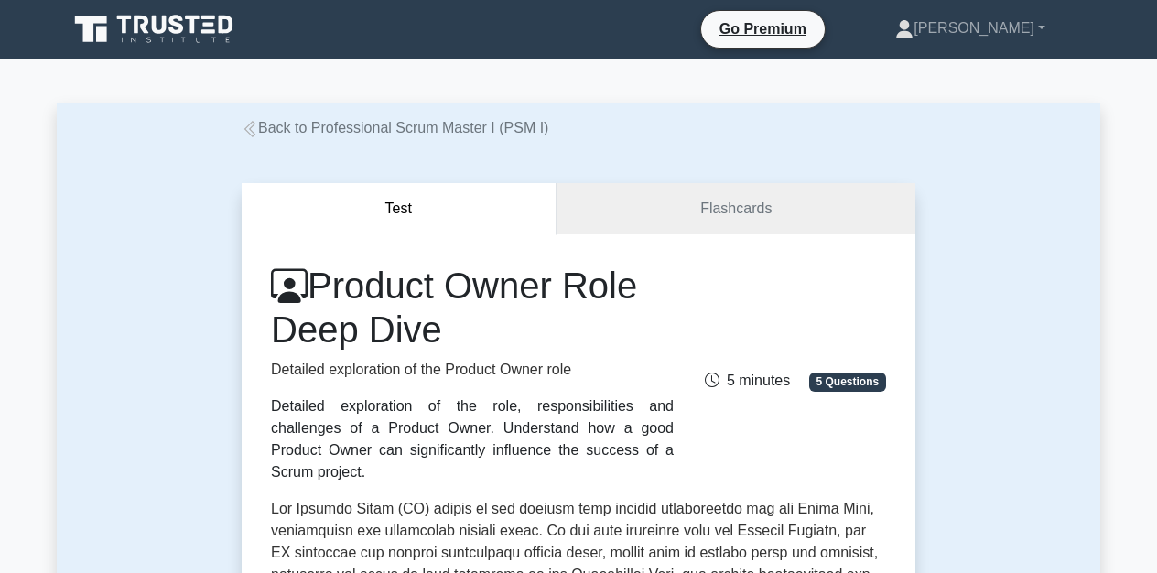 The image size is (1157, 573). What do you see at coordinates (399, 209) in the screenshot?
I see `button: Test` at bounding box center [399, 209].